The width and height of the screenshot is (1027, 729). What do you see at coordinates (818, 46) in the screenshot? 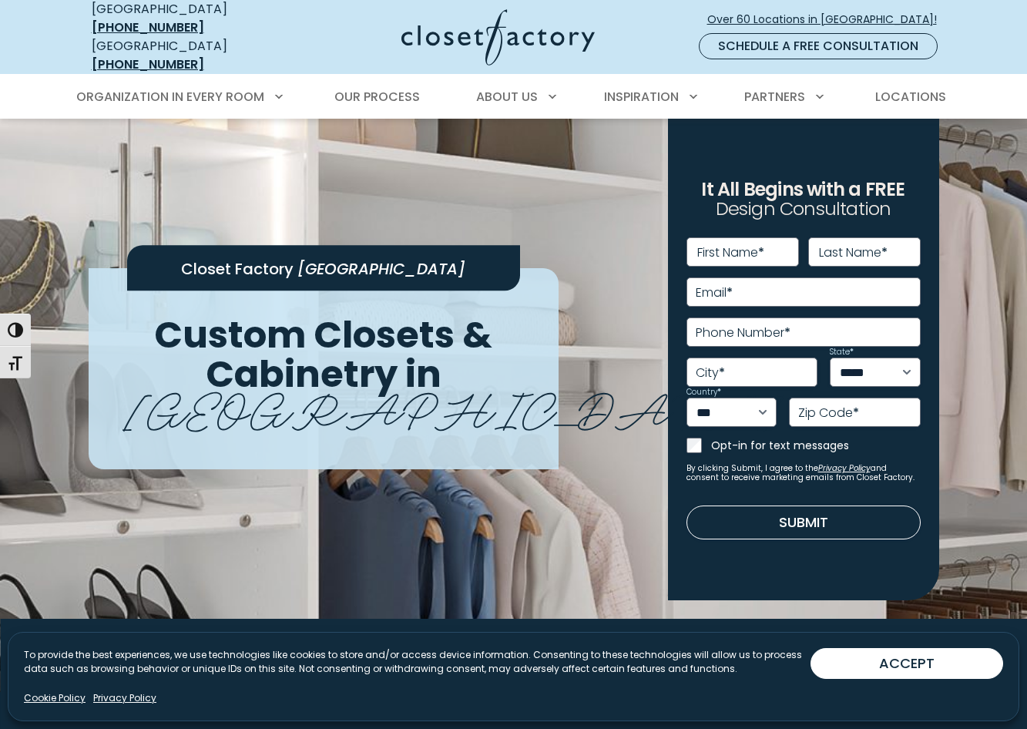
I see `a: Schedule a Free Consultation` at bounding box center [818, 46].